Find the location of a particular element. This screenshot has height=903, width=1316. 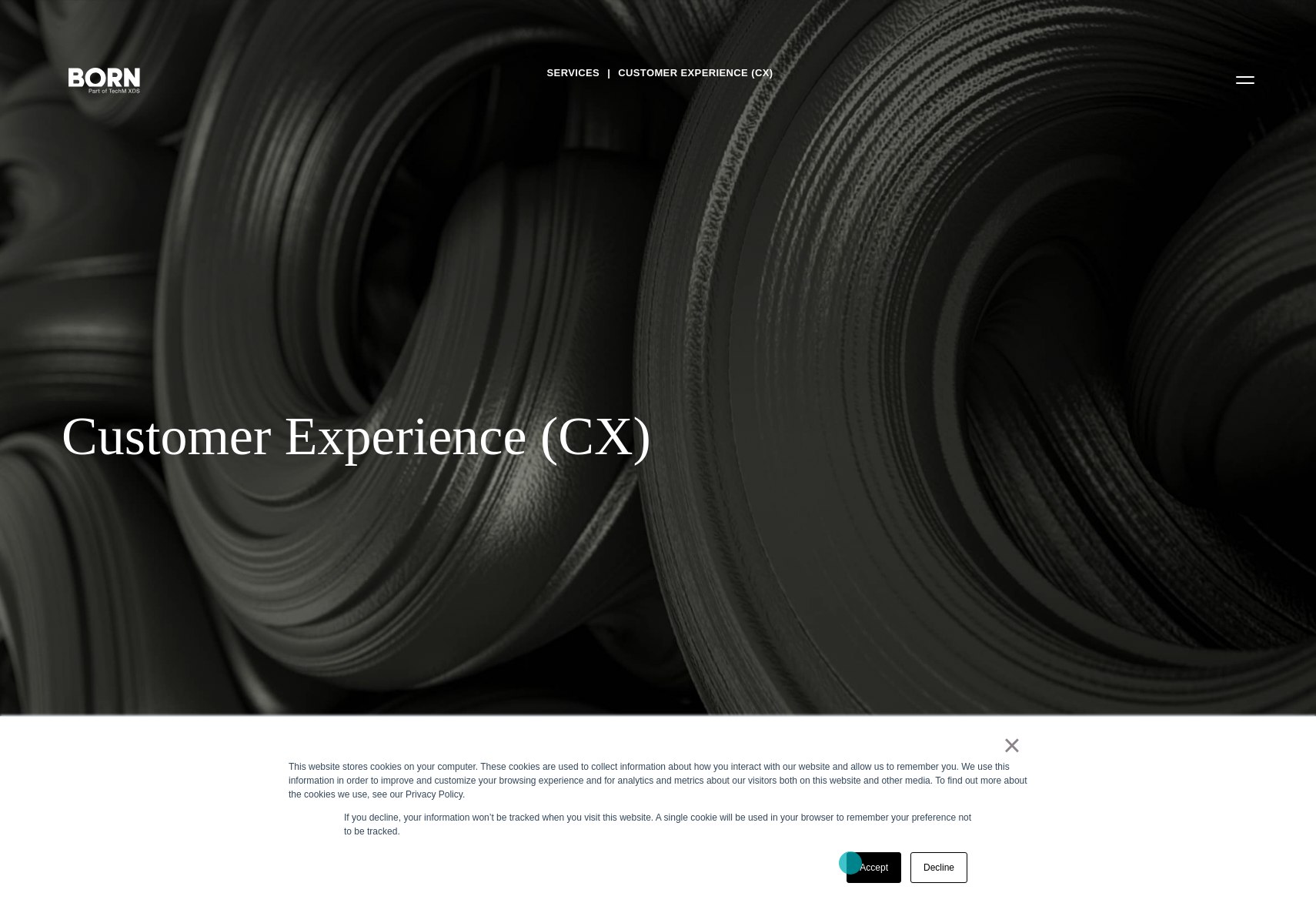

div: This website stores cookies on your computer. These cookies are used to collect information about... is located at coordinates (658, 781).